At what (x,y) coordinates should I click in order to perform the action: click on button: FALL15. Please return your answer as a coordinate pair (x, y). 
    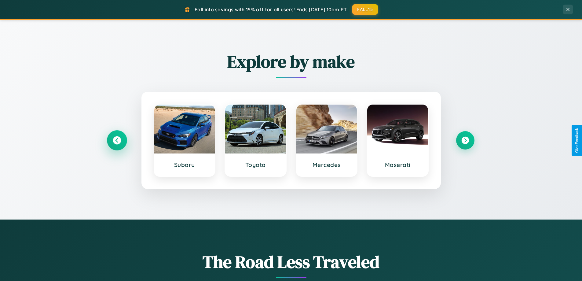
    Looking at the image, I should click on (365, 9).